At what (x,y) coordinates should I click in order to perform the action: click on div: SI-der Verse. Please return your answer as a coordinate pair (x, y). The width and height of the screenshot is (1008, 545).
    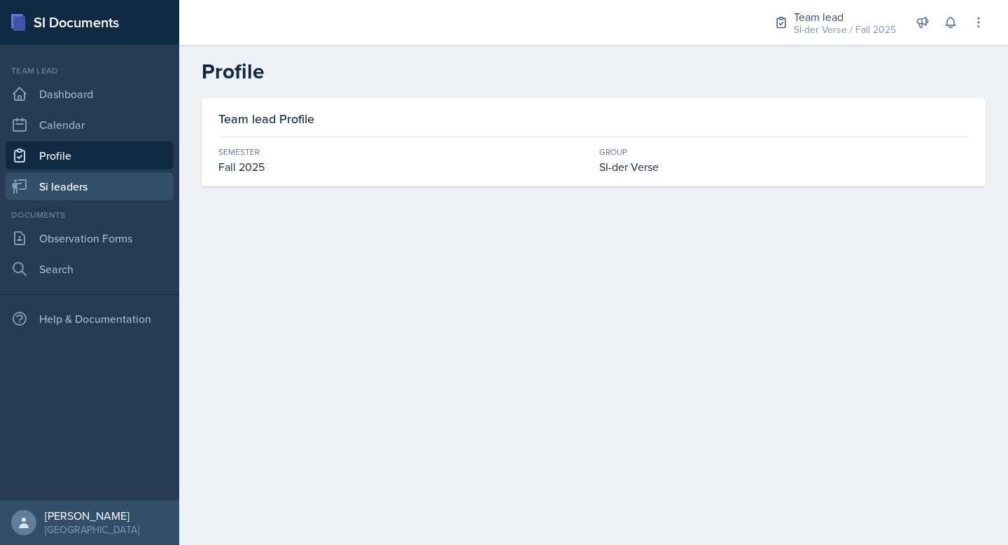
    Looking at the image, I should click on (784, 167).